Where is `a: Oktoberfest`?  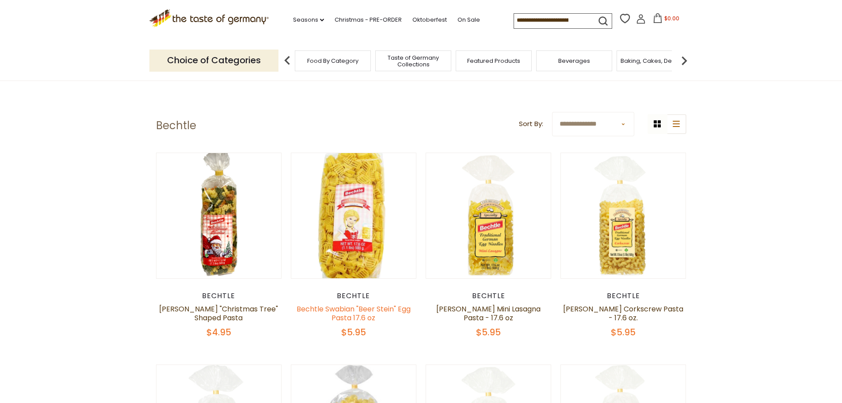
a: Oktoberfest is located at coordinates (430, 20).